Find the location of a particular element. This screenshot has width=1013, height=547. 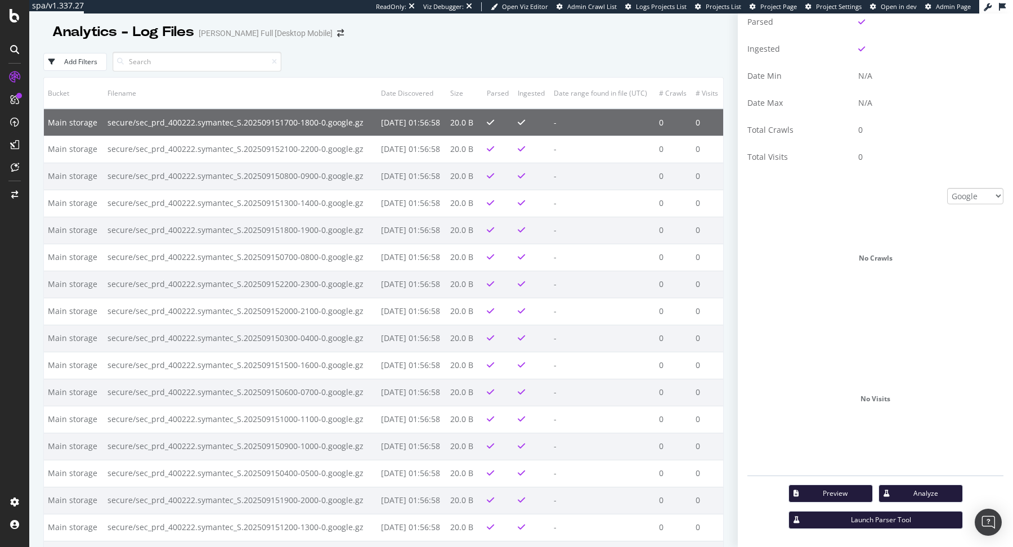

button: Preview is located at coordinates (831, 493).